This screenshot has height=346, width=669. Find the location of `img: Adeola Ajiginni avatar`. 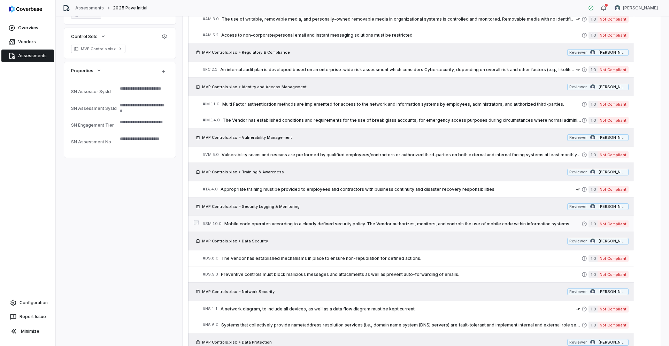

img: Adeola Ajiginni avatar is located at coordinates (617, 8).